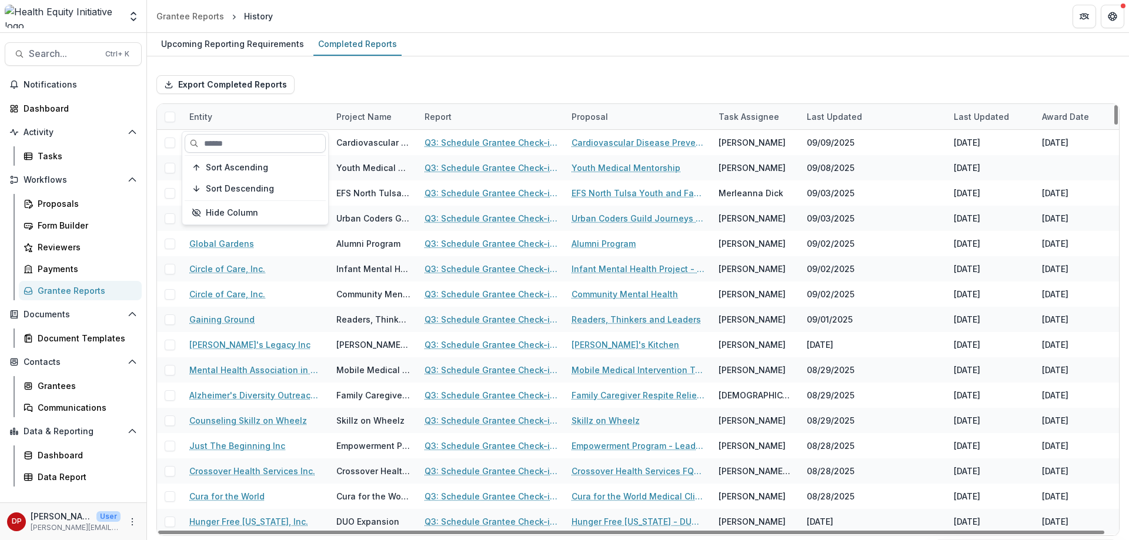 This screenshot has width=1129, height=540. Describe the element at coordinates (80, 225) in the screenshot. I see `a: Form Builder` at that location.